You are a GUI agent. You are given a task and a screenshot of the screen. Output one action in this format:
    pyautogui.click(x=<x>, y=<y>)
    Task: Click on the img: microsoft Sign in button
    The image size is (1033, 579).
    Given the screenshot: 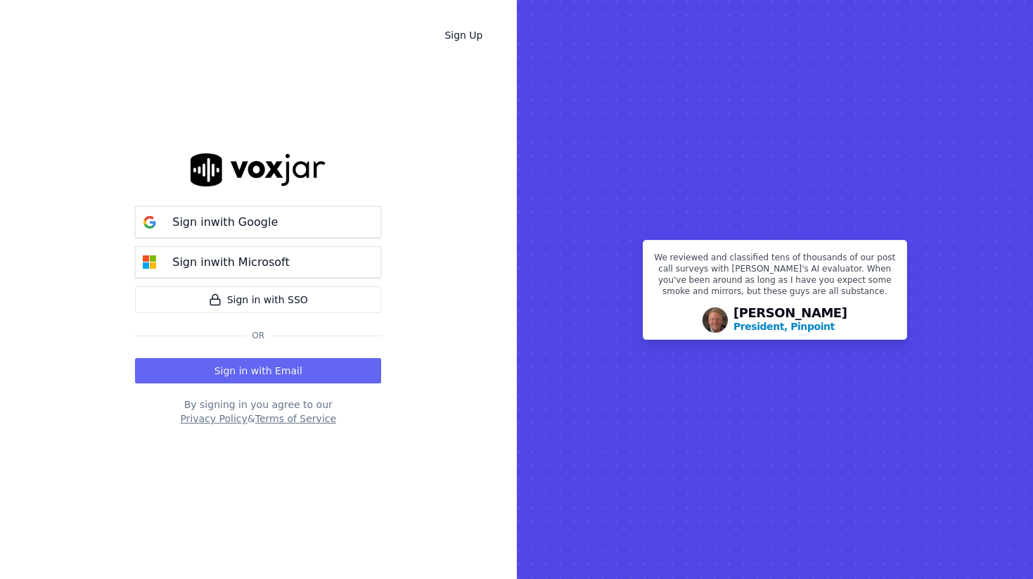 What is the action you would take?
    pyautogui.click(x=150, y=262)
    